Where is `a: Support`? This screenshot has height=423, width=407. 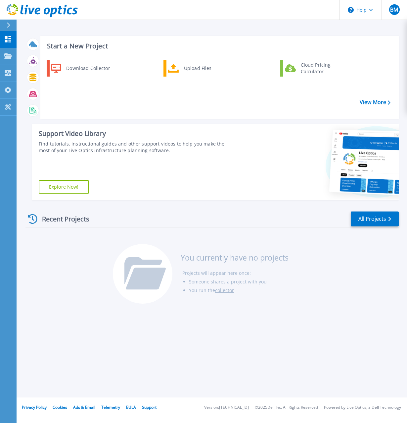 a: Support is located at coordinates (149, 407).